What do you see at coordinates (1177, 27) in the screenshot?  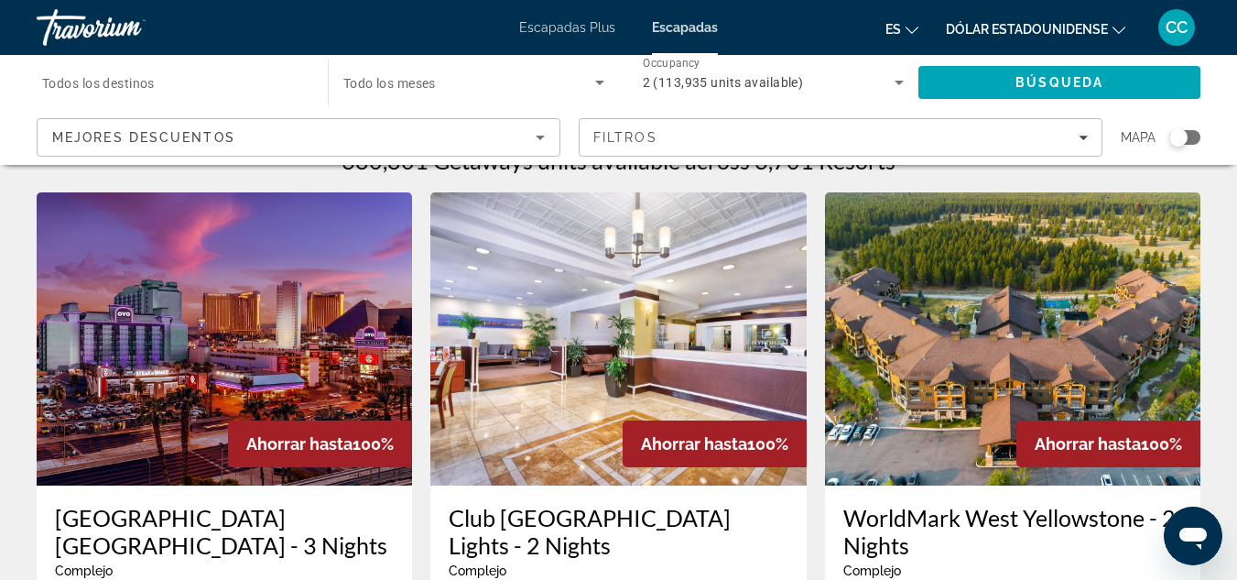 I see `button: Menú de usuario` at bounding box center [1177, 27].